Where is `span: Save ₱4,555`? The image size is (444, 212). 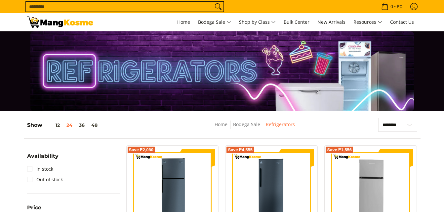 span: Save ₱4,555 is located at coordinates (240, 150).